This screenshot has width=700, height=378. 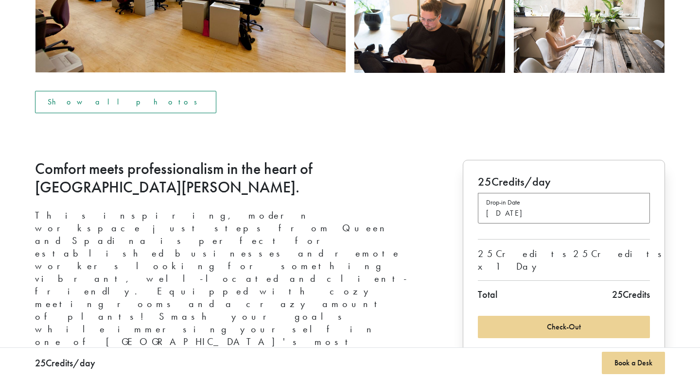 What do you see at coordinates (487, 294) in the screenshot?
I see `span: Total` at bounding box center [487, 294].